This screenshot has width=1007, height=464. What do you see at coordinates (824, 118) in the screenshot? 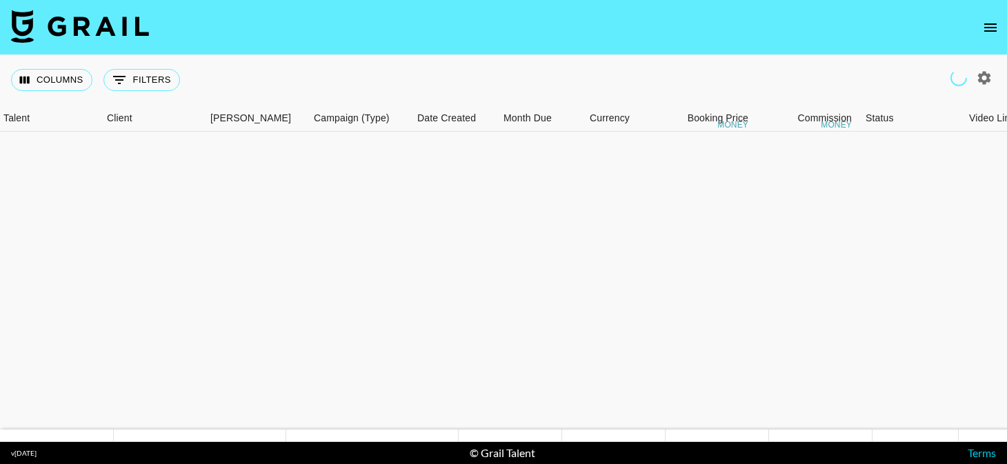
I see `div: Commission` at bounding box center [824, 118].